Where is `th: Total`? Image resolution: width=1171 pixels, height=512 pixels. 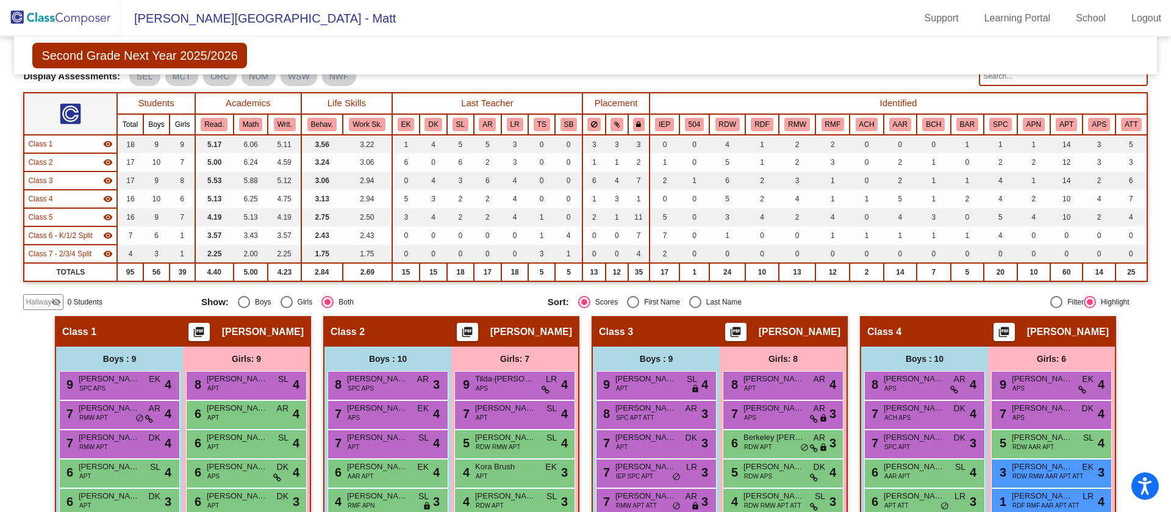
th: Total is located at coordinates (130, 124).